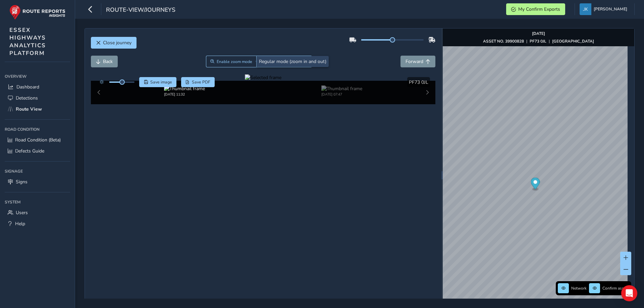 This screenshot has width=644, height=308. I want to click on span: Route View, so click(29, 109).